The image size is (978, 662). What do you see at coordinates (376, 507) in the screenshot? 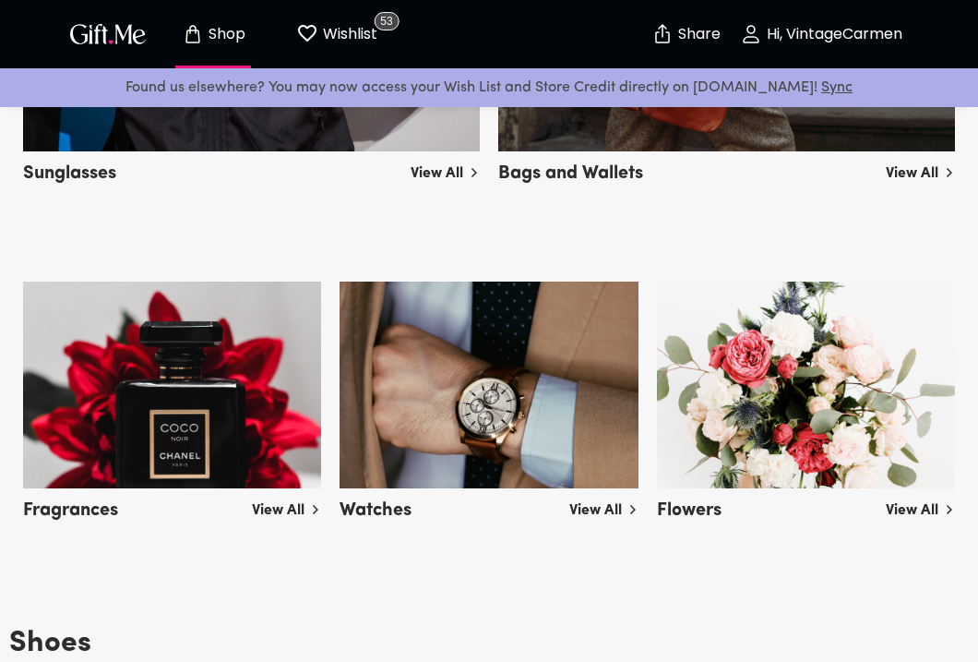
I see `h5: Watches` at bounding box center [376, 507].